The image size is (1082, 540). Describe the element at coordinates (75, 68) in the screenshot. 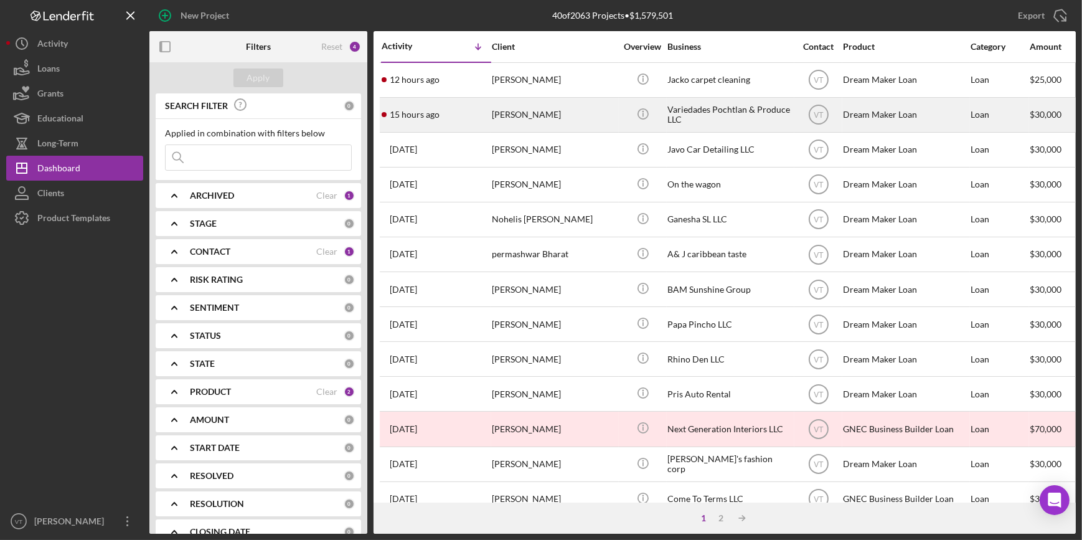

I see `a: Loans` at that location.